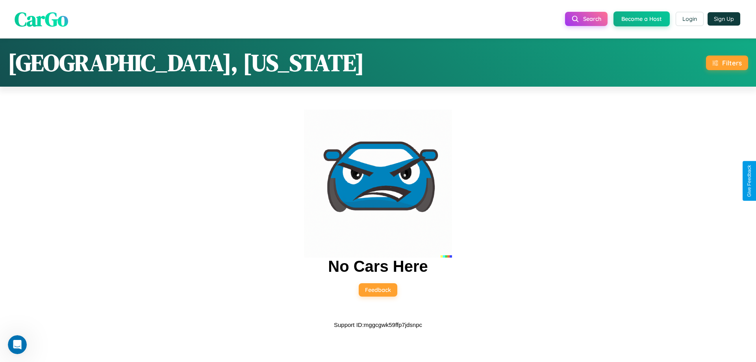  Describe the element at coordinates (378, 290) in the screenshot. I see `button: Feedback` at that location.